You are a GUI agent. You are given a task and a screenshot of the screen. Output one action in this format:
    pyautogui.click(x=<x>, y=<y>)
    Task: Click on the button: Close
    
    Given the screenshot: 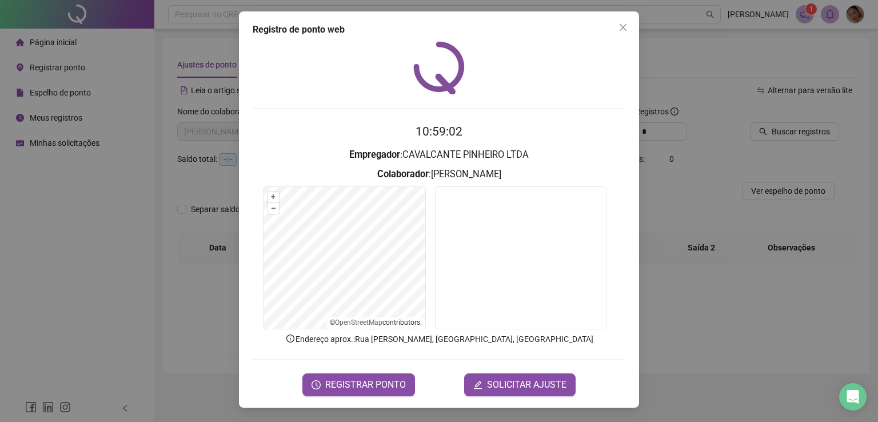 What is the action you would take?
    pyautogui.click(x=623, y=27)
    